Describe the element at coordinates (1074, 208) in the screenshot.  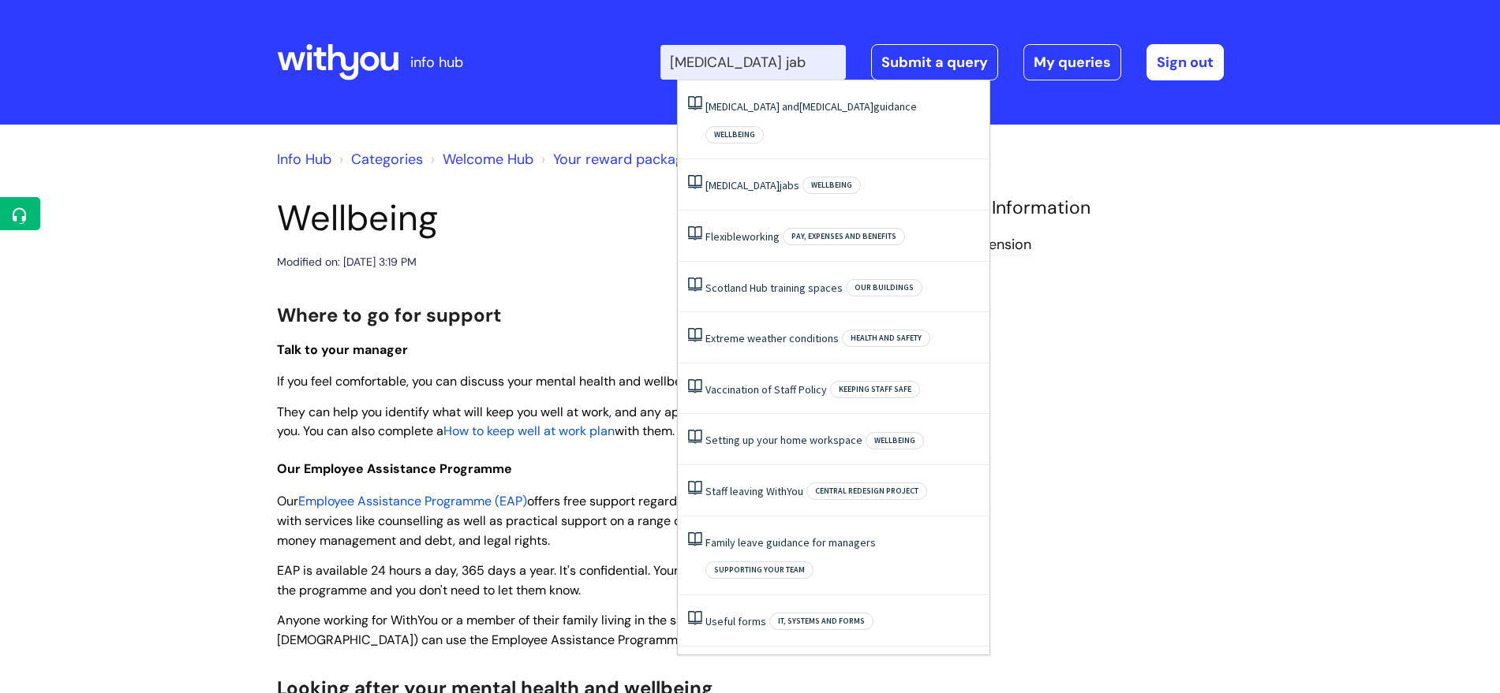
I see `h4: Related Information` at that location.